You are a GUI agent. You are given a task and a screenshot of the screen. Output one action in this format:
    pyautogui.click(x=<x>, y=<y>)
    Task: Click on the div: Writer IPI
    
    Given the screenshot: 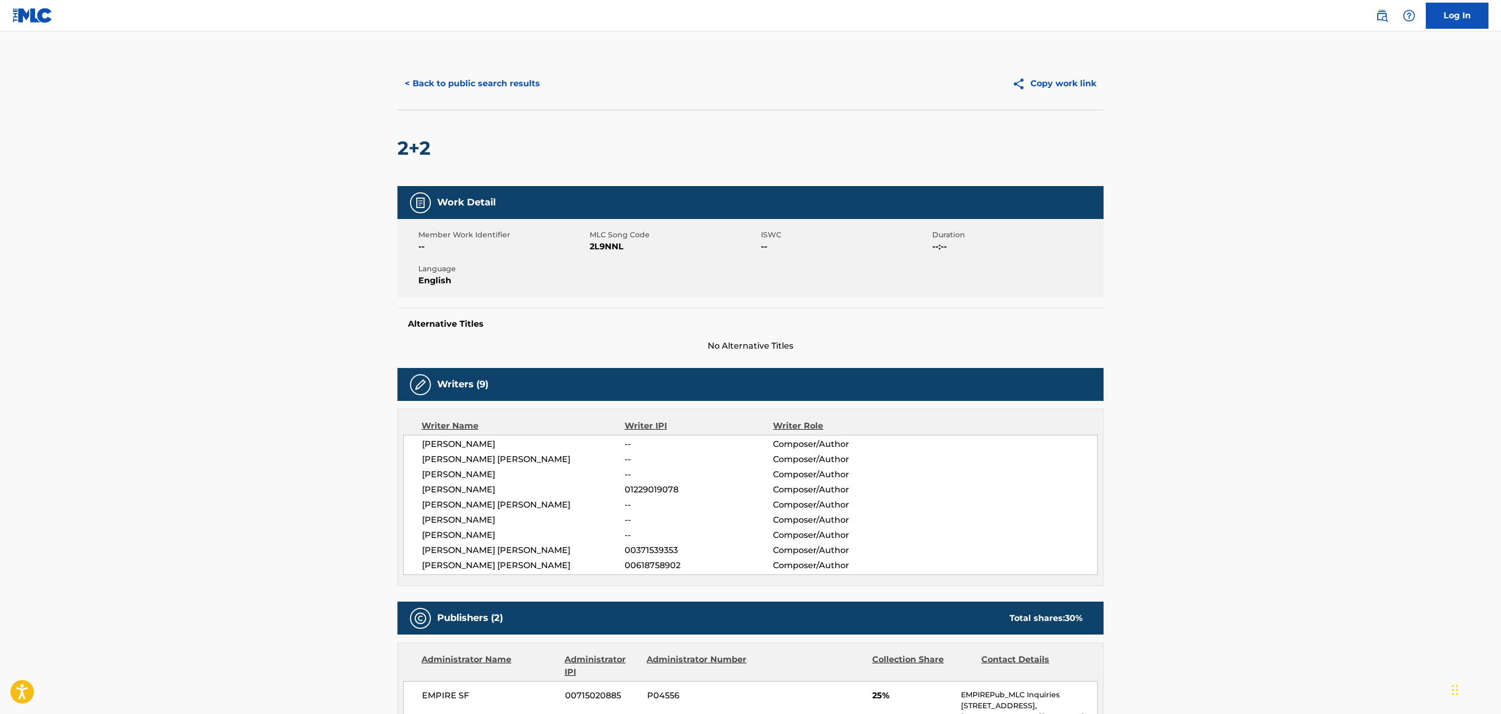 What is the action you would take?
    pyautogui.click(x=699, y=426)
    